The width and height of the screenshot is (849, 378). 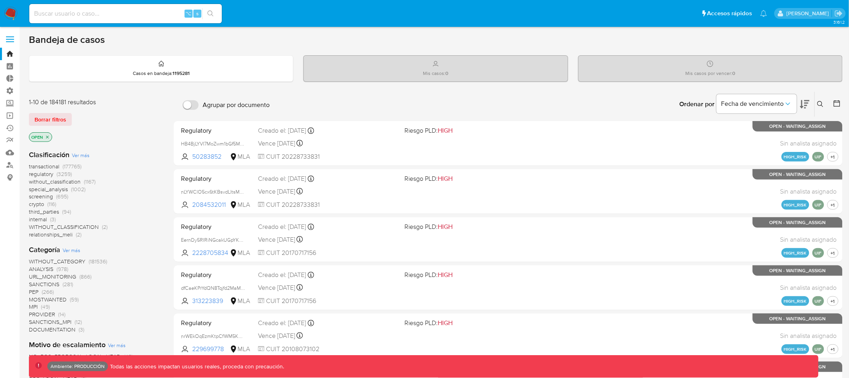 I want to click on a: Notificaciones, so click(x=763, y=13).